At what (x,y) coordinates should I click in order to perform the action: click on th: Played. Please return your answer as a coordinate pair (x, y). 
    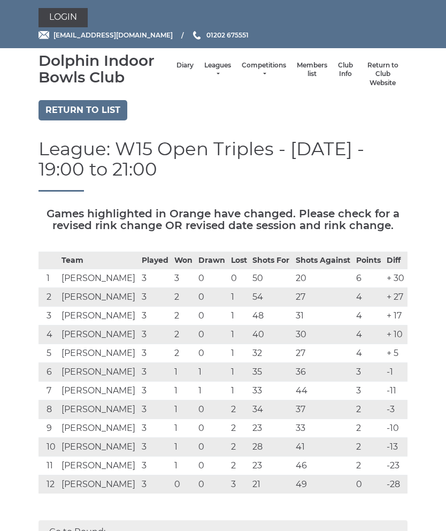
    Looking at the image, I should click on (155, 261).